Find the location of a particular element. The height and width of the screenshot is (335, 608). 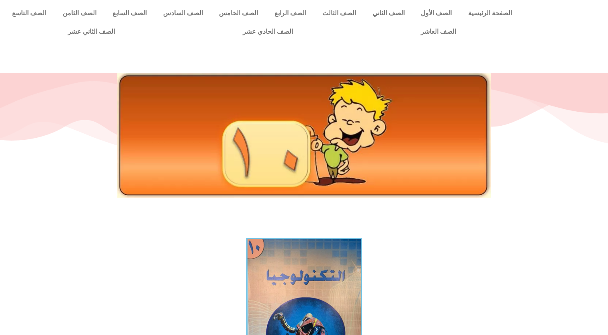

a: الصف الثاني عشر is located at coordinates (91, 32).